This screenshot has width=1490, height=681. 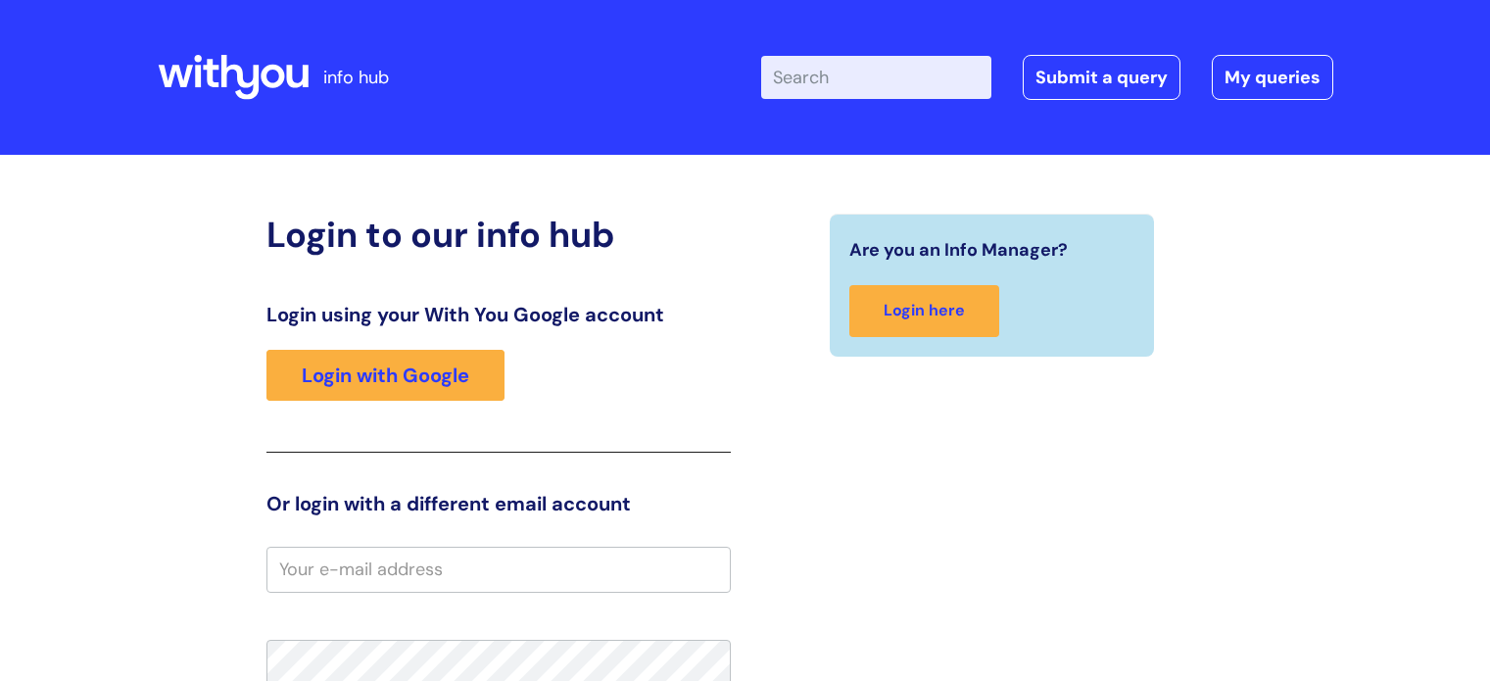 What do you see at coordinates (876, 77) in the screenshot?
I see `input: Search` at bounding box center [876, 77].